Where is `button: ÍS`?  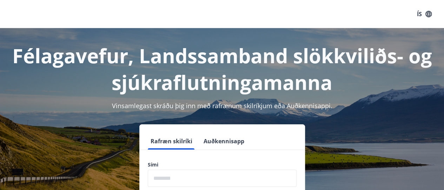 button: ÍS is located at coordinates (424, 14).